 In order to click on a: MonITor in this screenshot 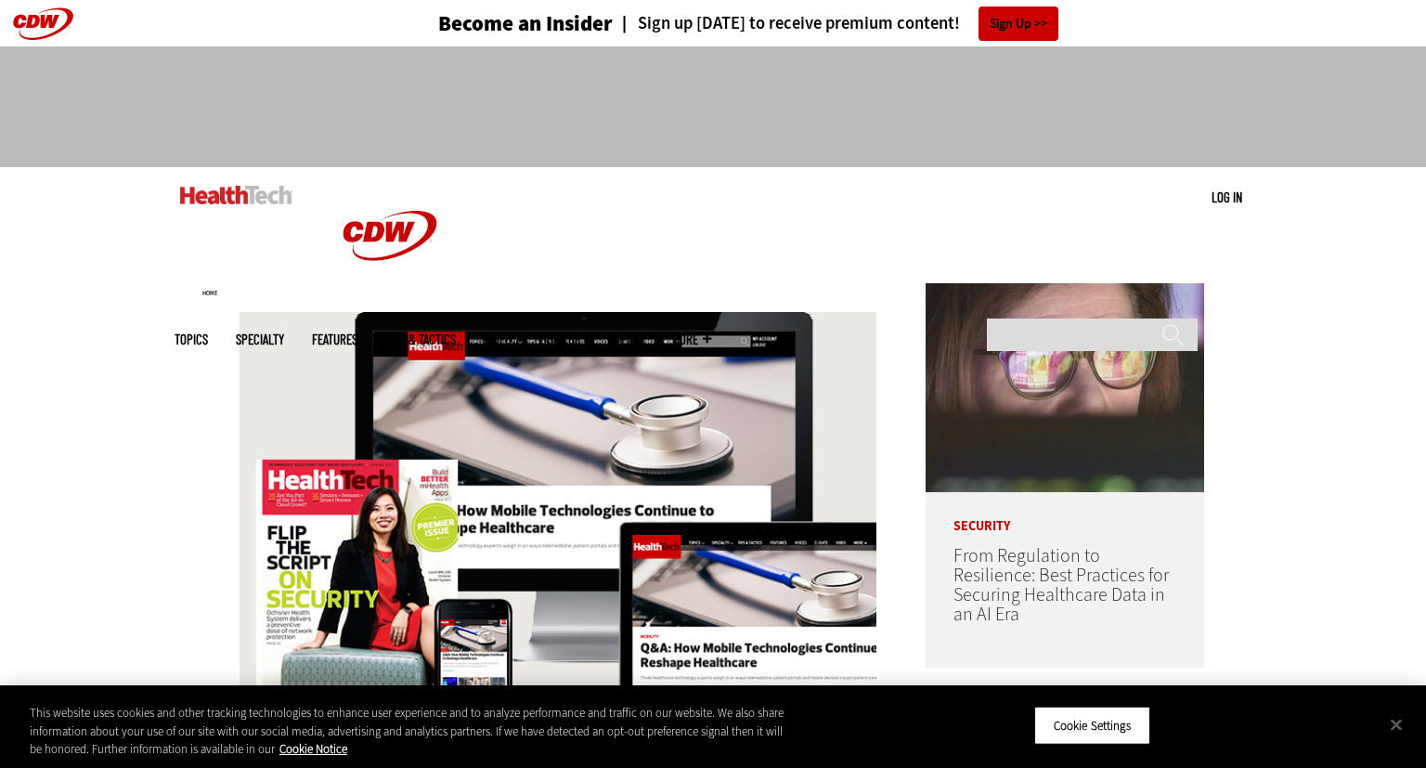, I will do `click(560, 339)`.